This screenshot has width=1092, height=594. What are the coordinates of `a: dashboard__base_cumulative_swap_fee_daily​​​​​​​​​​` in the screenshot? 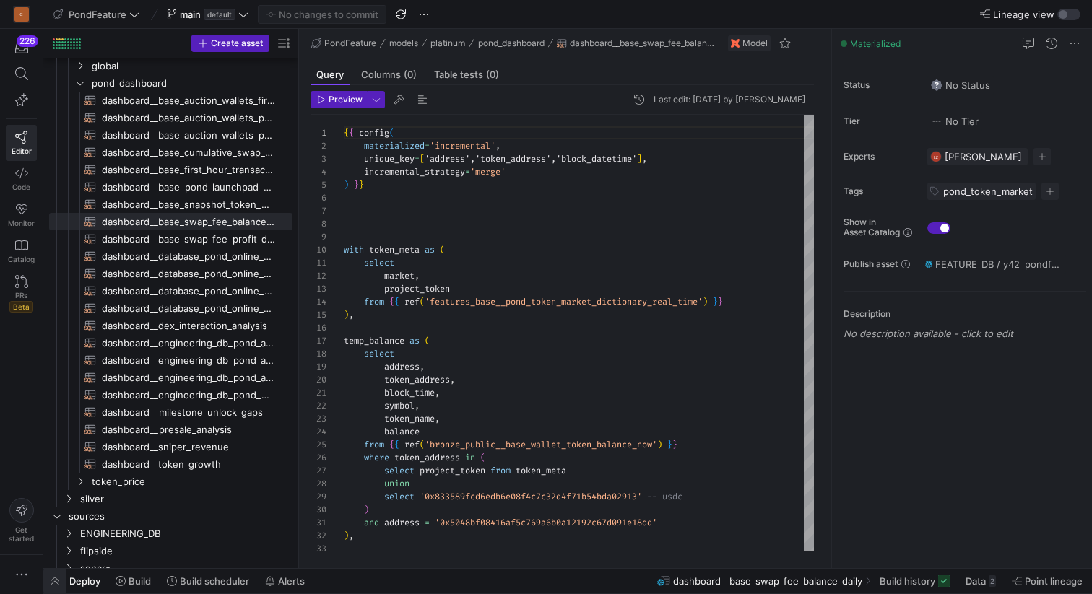 It's located at (170, 152).